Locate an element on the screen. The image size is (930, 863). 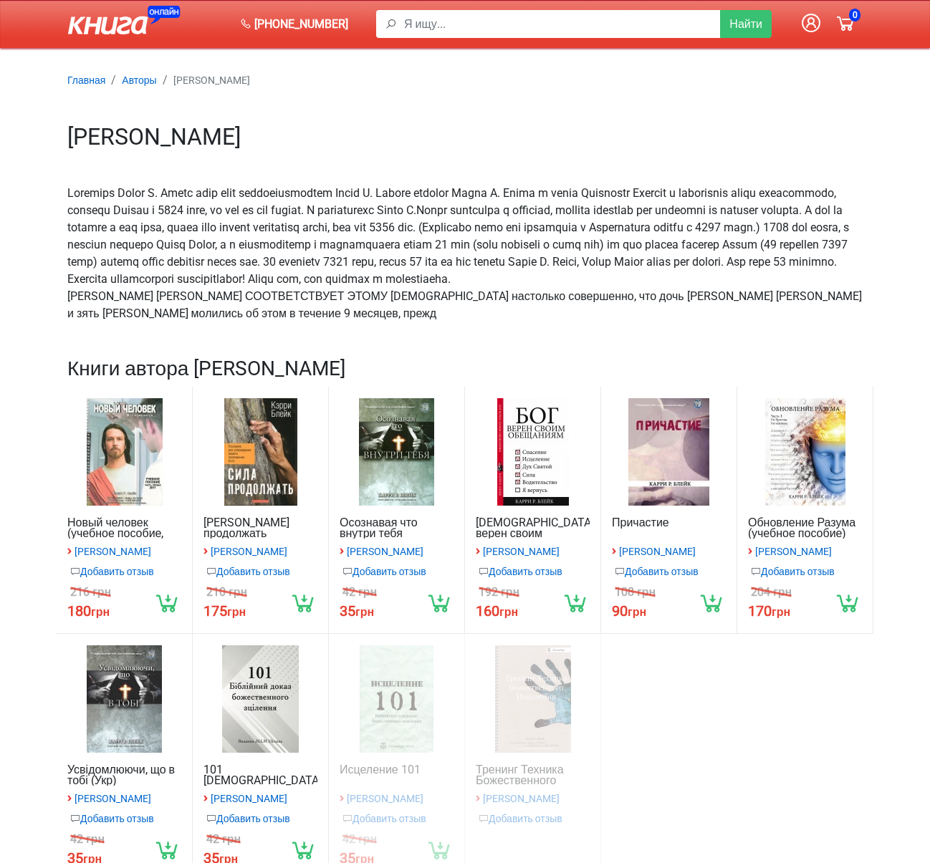
div: 175 is located at coordinates (224, 612).